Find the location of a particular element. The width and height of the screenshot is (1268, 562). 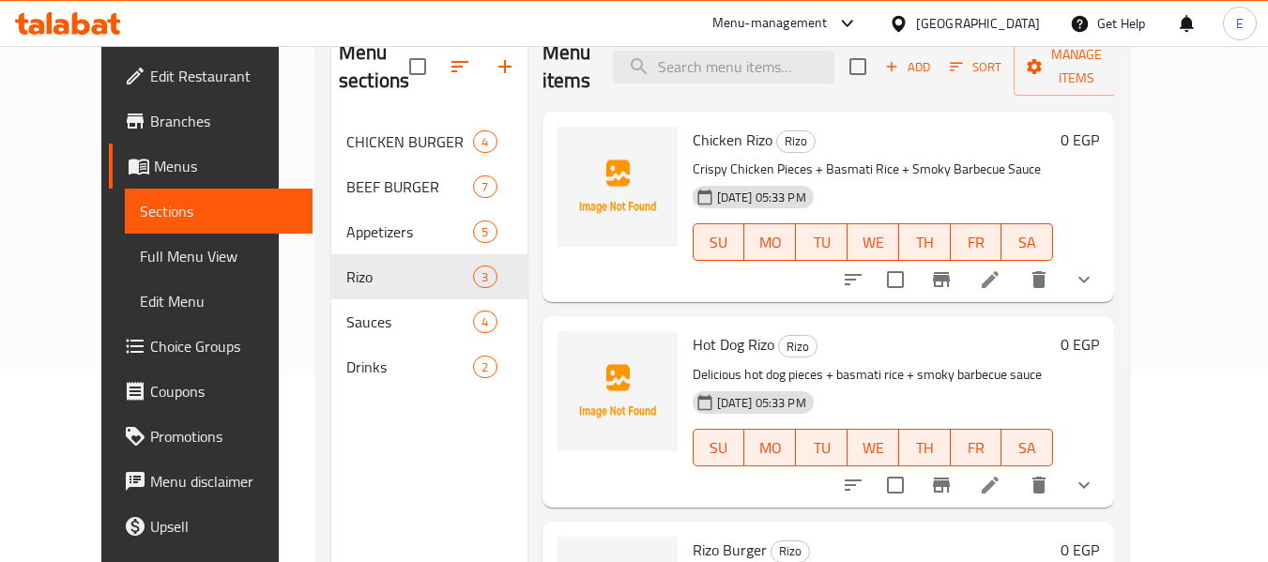

nav: Menu sections is located at coordinates (429, 254).